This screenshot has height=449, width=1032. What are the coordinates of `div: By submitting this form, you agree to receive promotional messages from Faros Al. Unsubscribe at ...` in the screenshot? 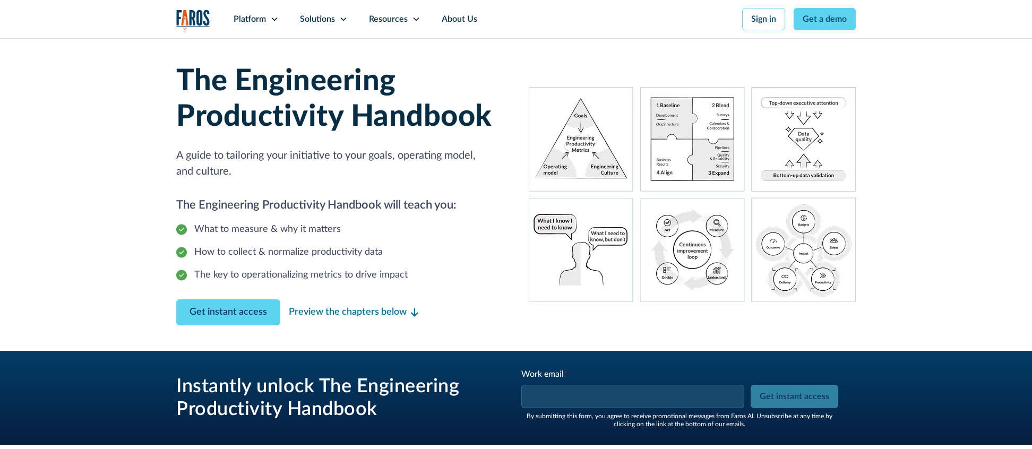 It's located at (679, 420).